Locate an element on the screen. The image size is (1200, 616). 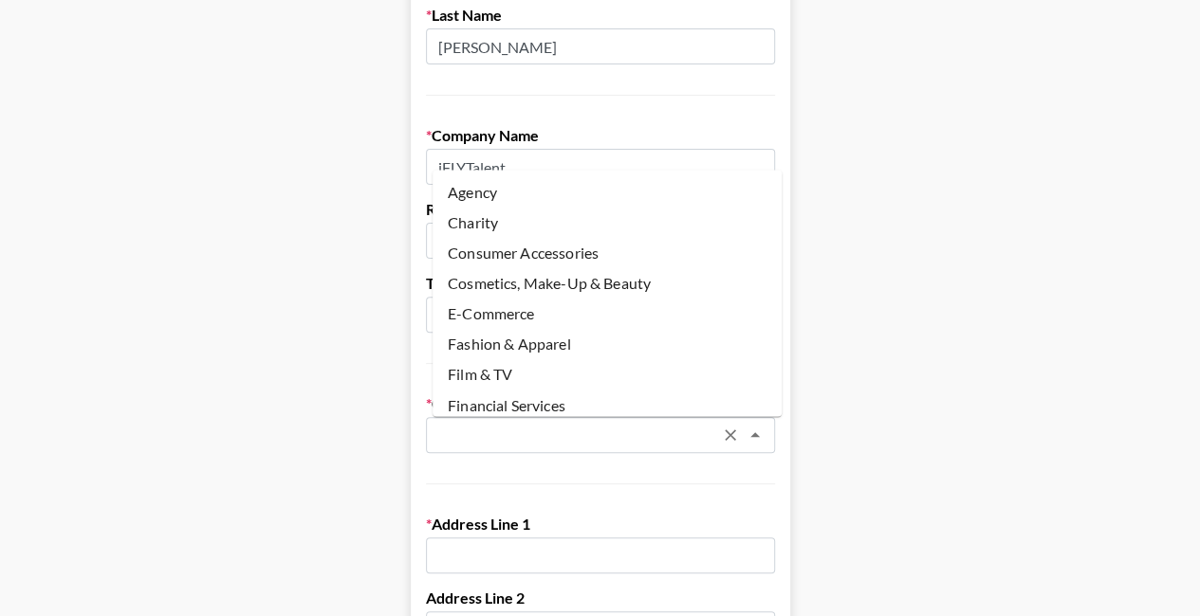
li: Charity is located at coordinates (607, 223).